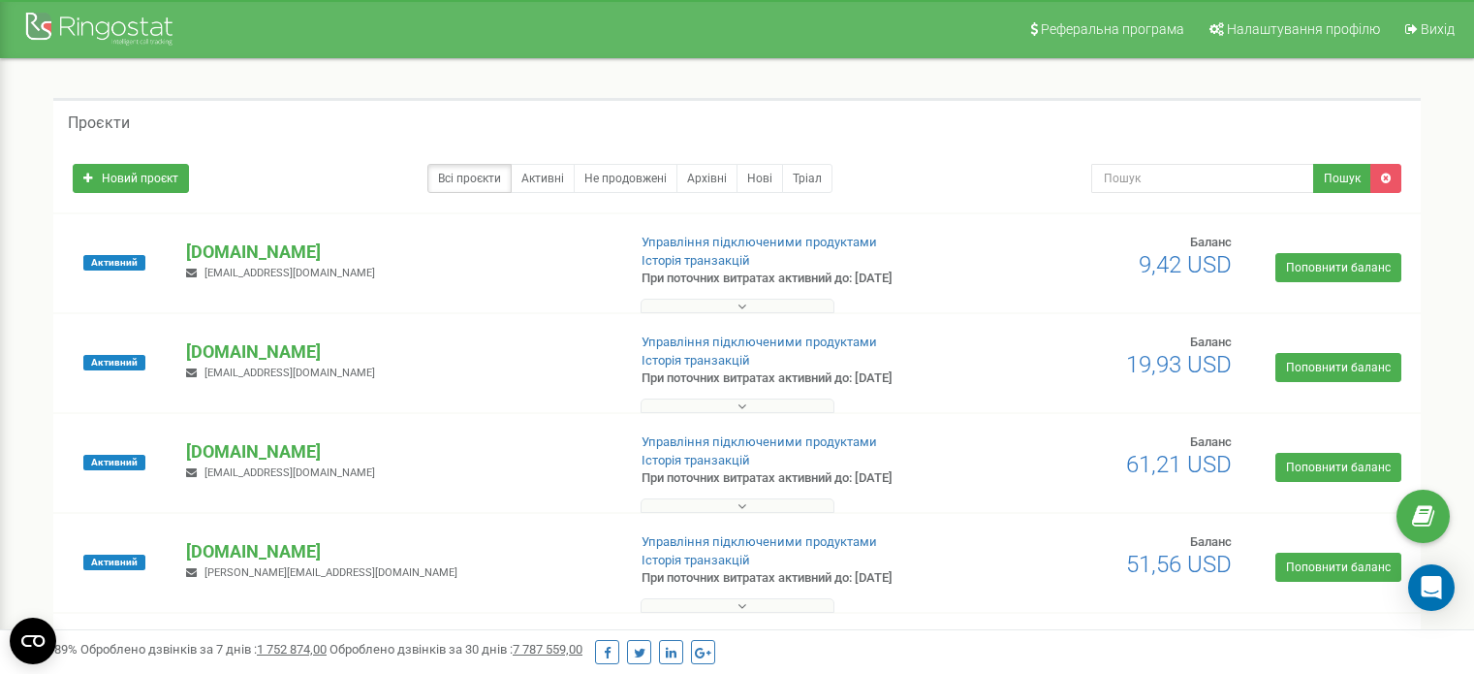 The height and width of the screenshot is (674, 1474). What do you see at coordinates (1179, 564) in the screenshot?
I see `span: 51,56 USD` at bounding box center [1179, 564].